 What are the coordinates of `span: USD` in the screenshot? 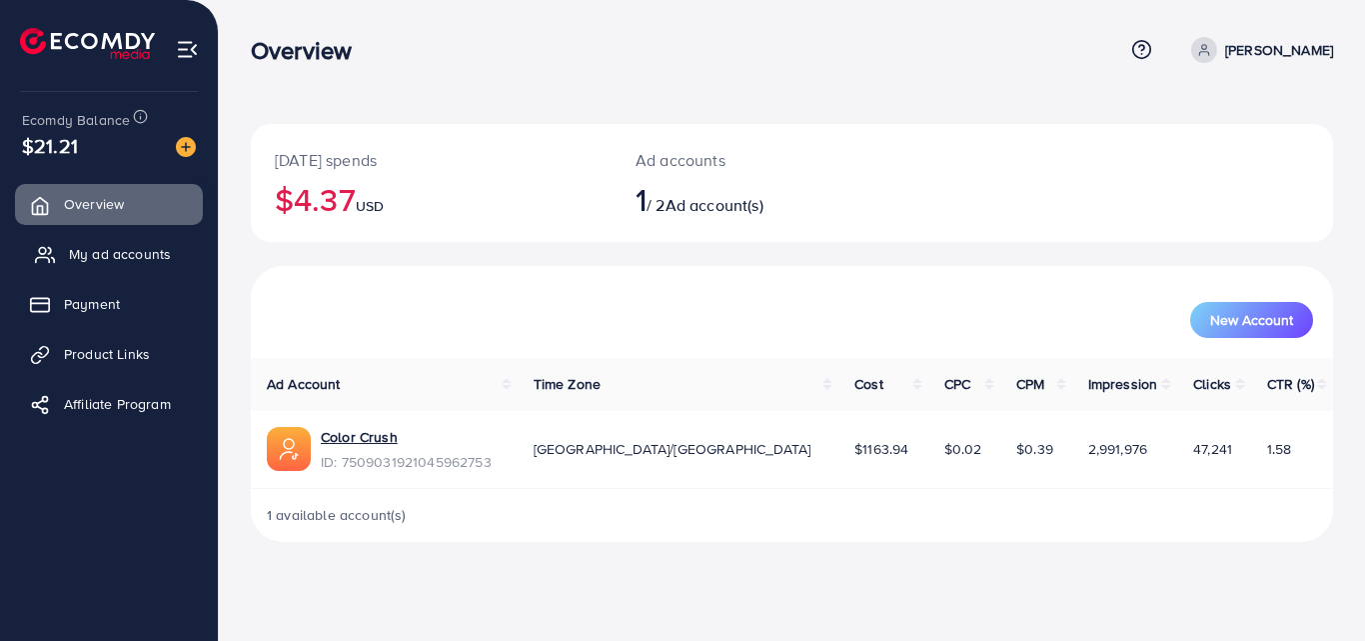 It's located at (370, 206).